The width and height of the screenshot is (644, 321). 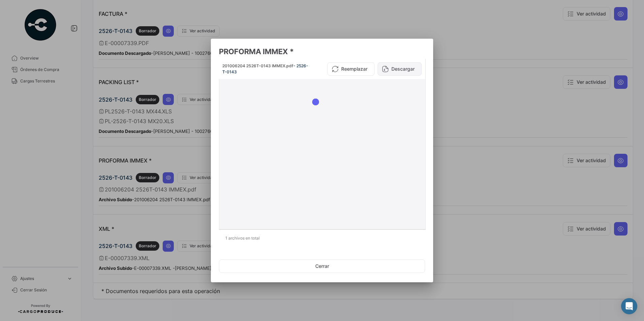 What do you see at coordinates (629, 306) in the screenshot?
I see `div: Abrir Intercom Messenger` at bounding box center [629, 306].